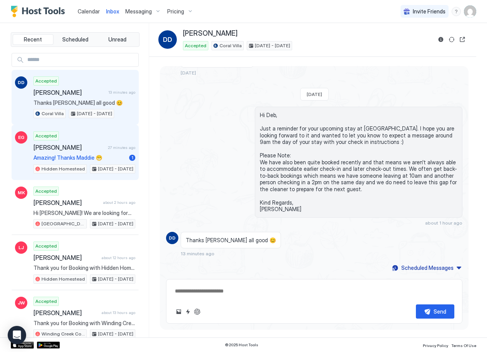 This screenshot has height=352, width=487. What do you see at coordinates (48, 345) in the screenshot?
I see `div: Google Play Store` at bounding box center [48, 345].